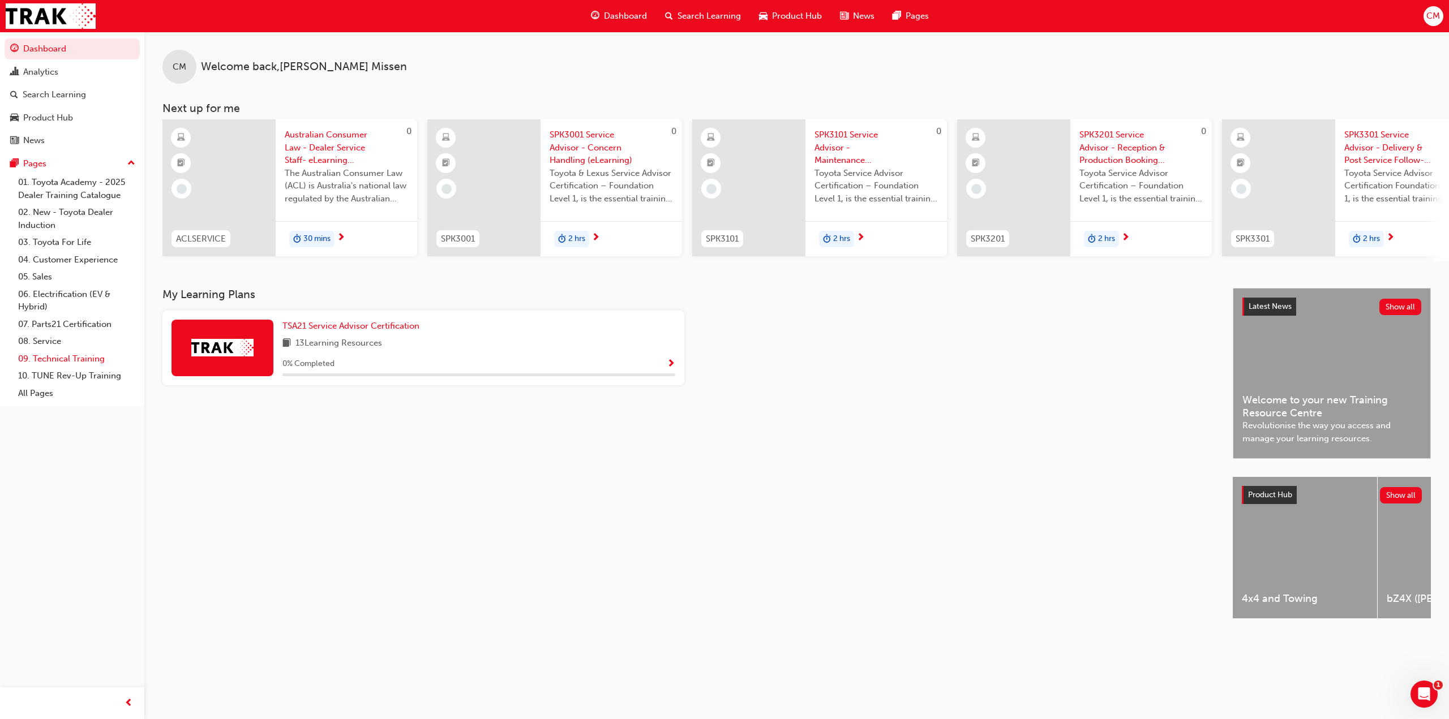 This screenshot has width=1449, height=719. What do you see at coordinates (308, 364) in the screenshot?
I see `span: 0 % Completed` at bounding box center [308, 364].